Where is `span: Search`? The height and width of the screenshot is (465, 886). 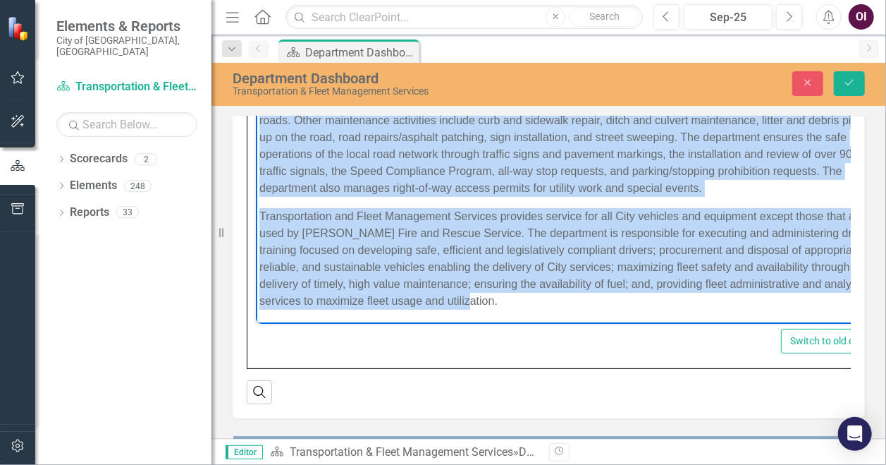 span: Search is located at coordinates (604, 16).